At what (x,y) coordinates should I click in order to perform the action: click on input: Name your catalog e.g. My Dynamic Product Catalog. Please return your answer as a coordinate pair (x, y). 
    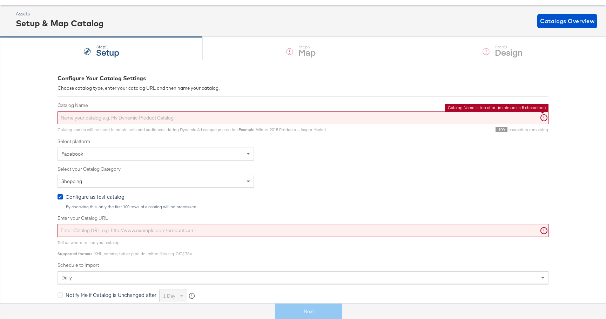
    Looking at the image, I should click on (303, 118).